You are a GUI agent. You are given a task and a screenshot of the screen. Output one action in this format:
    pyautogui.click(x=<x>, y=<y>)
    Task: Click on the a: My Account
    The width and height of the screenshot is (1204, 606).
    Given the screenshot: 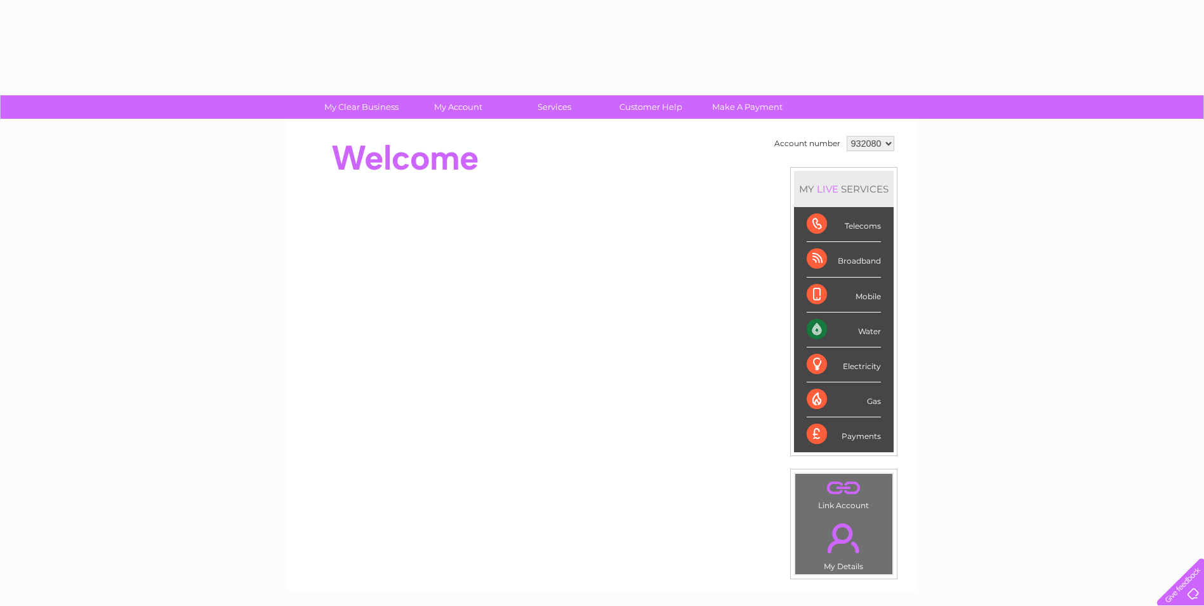 What is the action you would take?
    pyautogui.click(x=458, y=107)
    